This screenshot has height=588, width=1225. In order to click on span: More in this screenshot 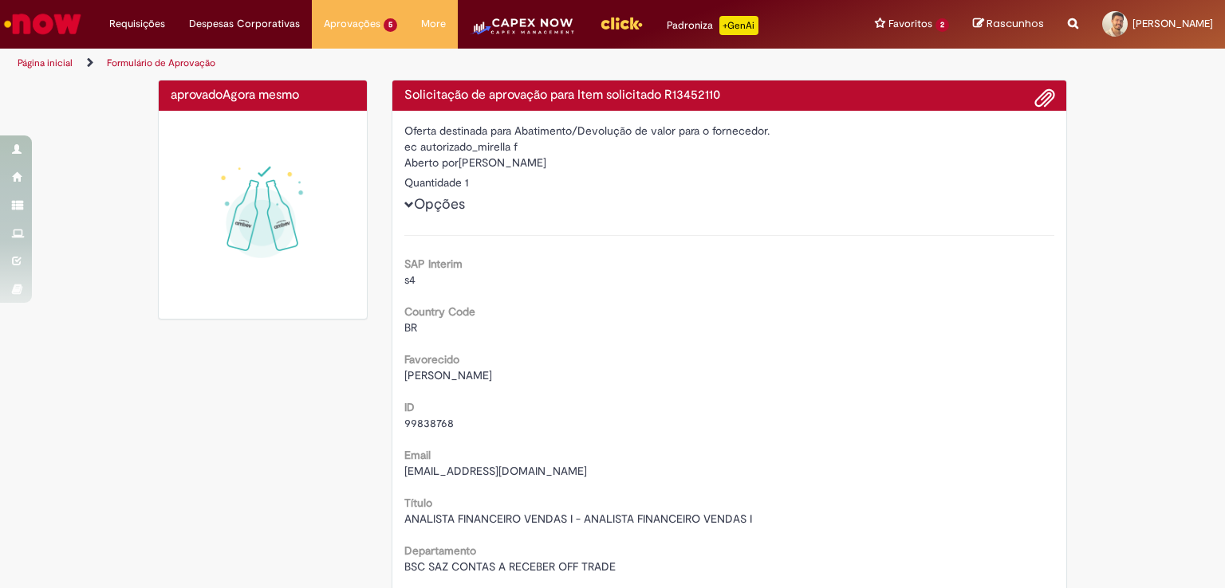, I will do `click(433, 24)`.